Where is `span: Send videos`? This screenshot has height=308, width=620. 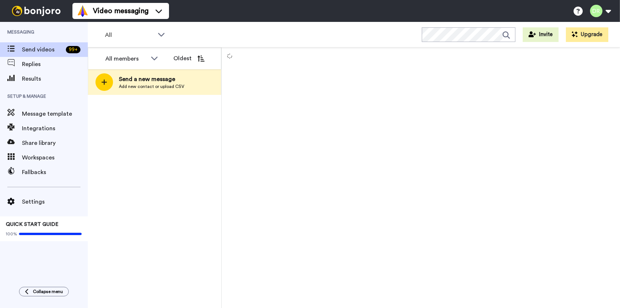 span: Send videos is located at coordinates (42, 50).